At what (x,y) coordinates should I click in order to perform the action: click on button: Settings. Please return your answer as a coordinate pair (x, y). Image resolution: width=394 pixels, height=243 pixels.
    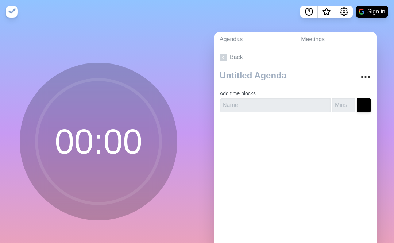
    Looking at the image, I should click on (344, 12).